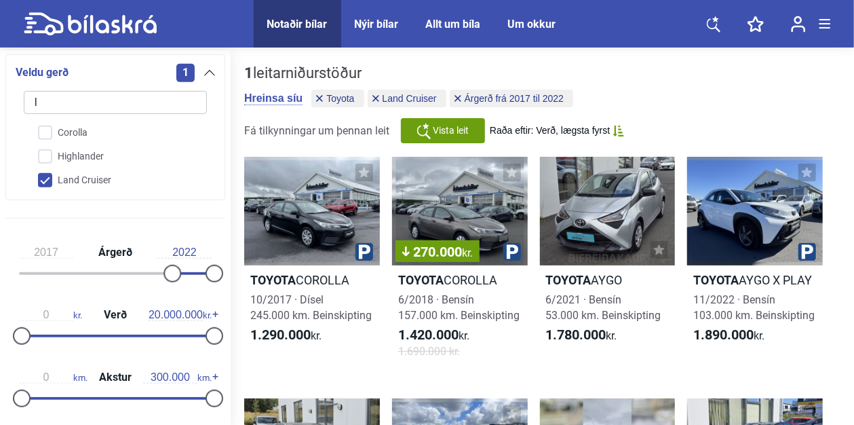  What do you see at coordinates (608, 279) in the screenshot?
I see `h2: AYGO` at bounding box center [608, 279].